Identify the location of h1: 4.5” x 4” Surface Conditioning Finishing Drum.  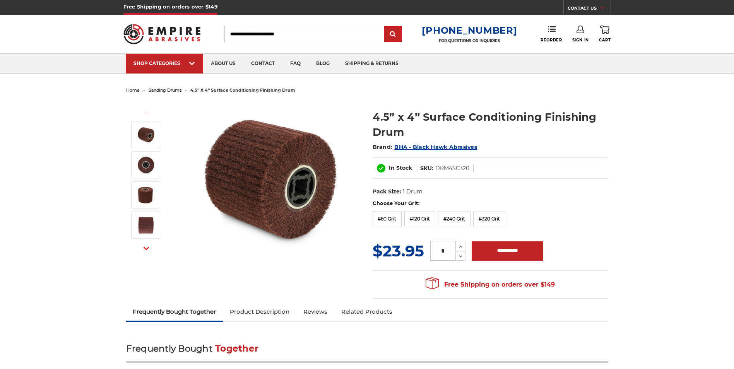
(490, 125).